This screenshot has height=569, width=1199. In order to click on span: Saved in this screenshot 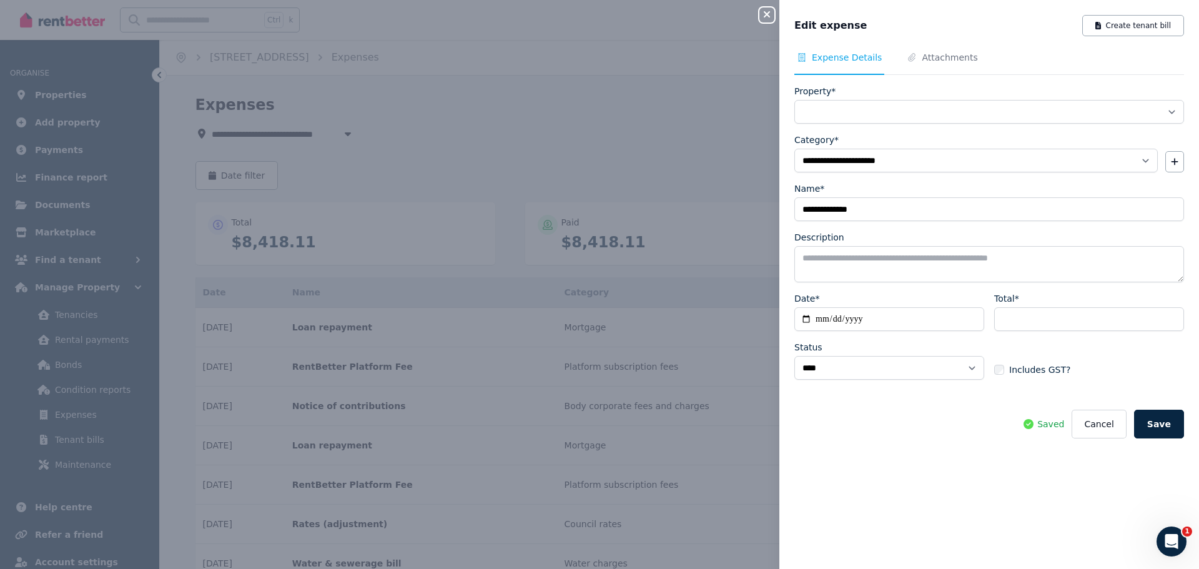, I will do `click(1050, 424)`.